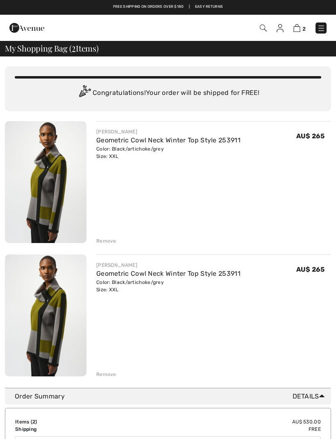 The width and height of the screenshot is (336, 439). Describe the element at coordinates (27, 28) in the screenshot. I see `img: 1ère Avenue` at that location.